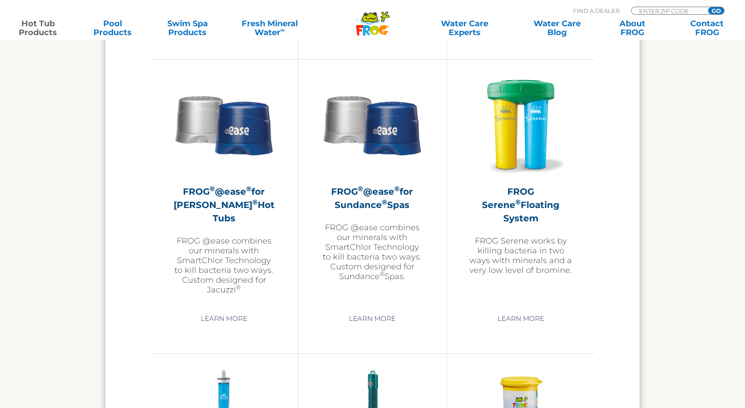 This screenshot has width=745, height=408. I want to click on input: GO, so click(716, 11).